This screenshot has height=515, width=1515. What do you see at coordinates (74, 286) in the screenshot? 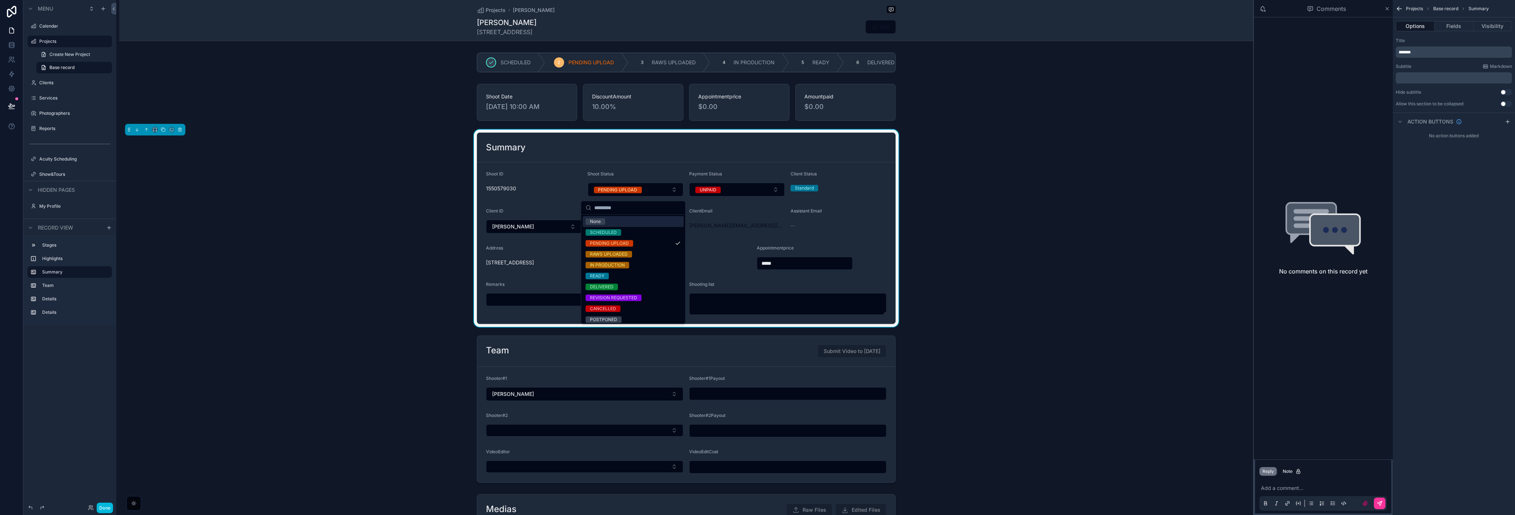
I see `label: Team` at bounding box center [74, 286].